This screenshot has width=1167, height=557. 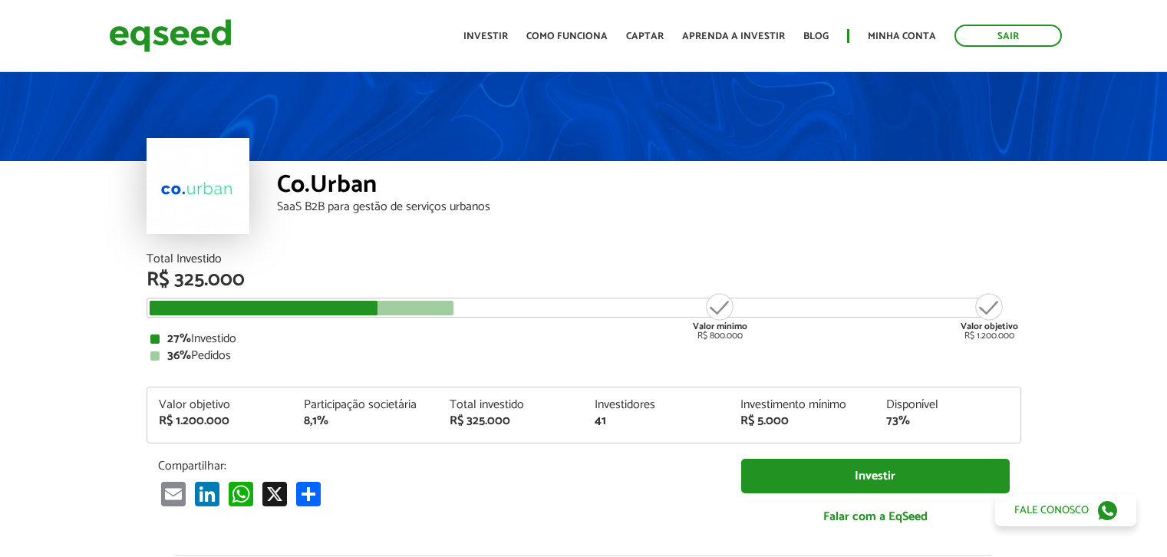 What do you see at coordinates (511, 405) in the screenshot?
I see `div: Total investido` at bounding box center [511, 405].